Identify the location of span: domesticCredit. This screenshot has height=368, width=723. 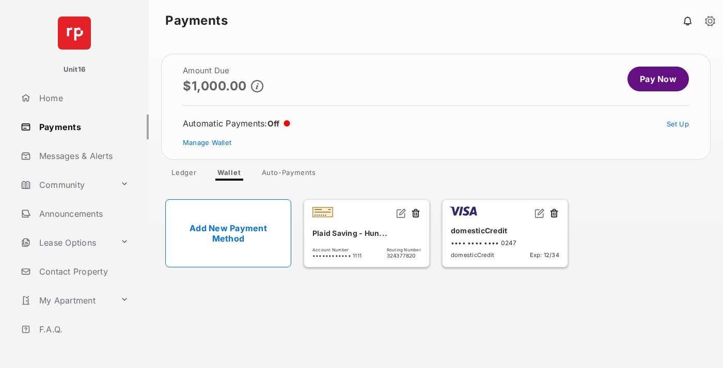
(472, 255).